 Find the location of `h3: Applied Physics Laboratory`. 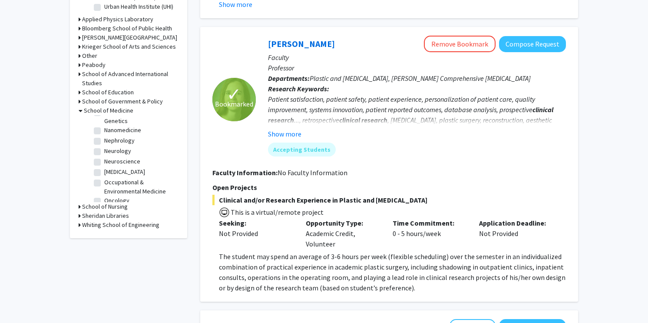

h3: Applied Physics Laboratory is located at coordinates (118, 19).